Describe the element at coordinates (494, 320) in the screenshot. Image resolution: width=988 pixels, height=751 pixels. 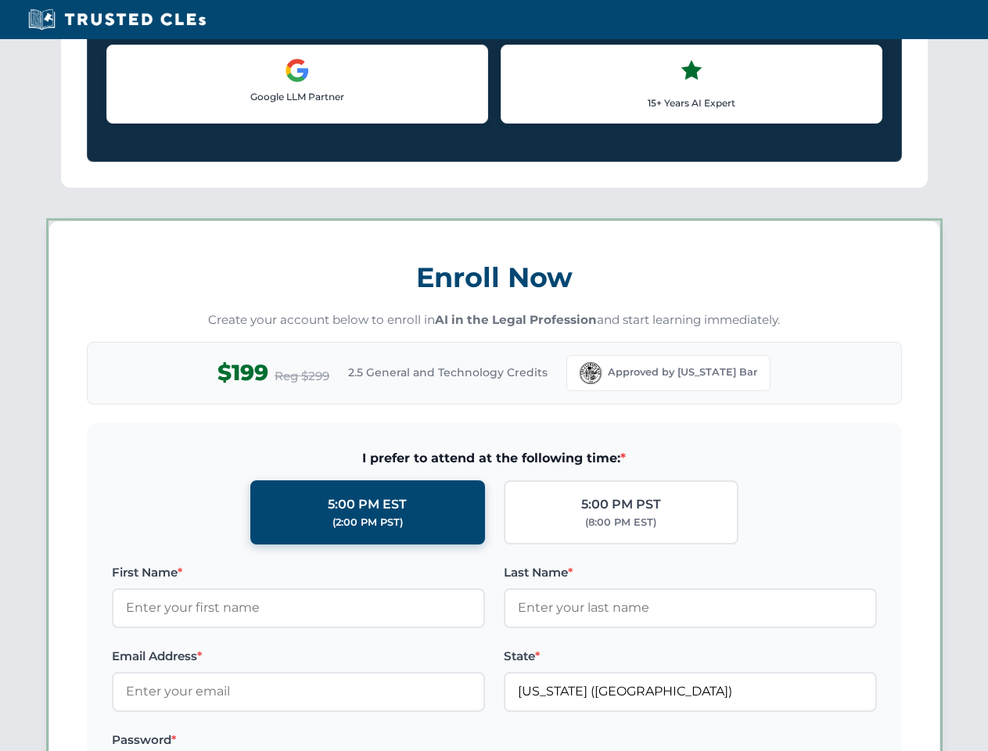
I see `p: Create your account below to enroll in and start learning immediately.` at that location.